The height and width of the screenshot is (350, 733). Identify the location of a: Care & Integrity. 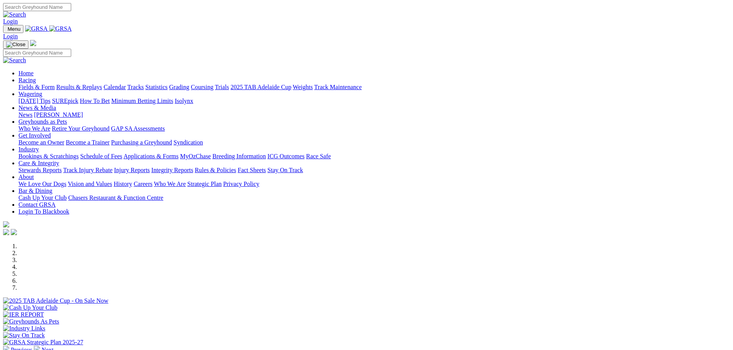
(39, 163).